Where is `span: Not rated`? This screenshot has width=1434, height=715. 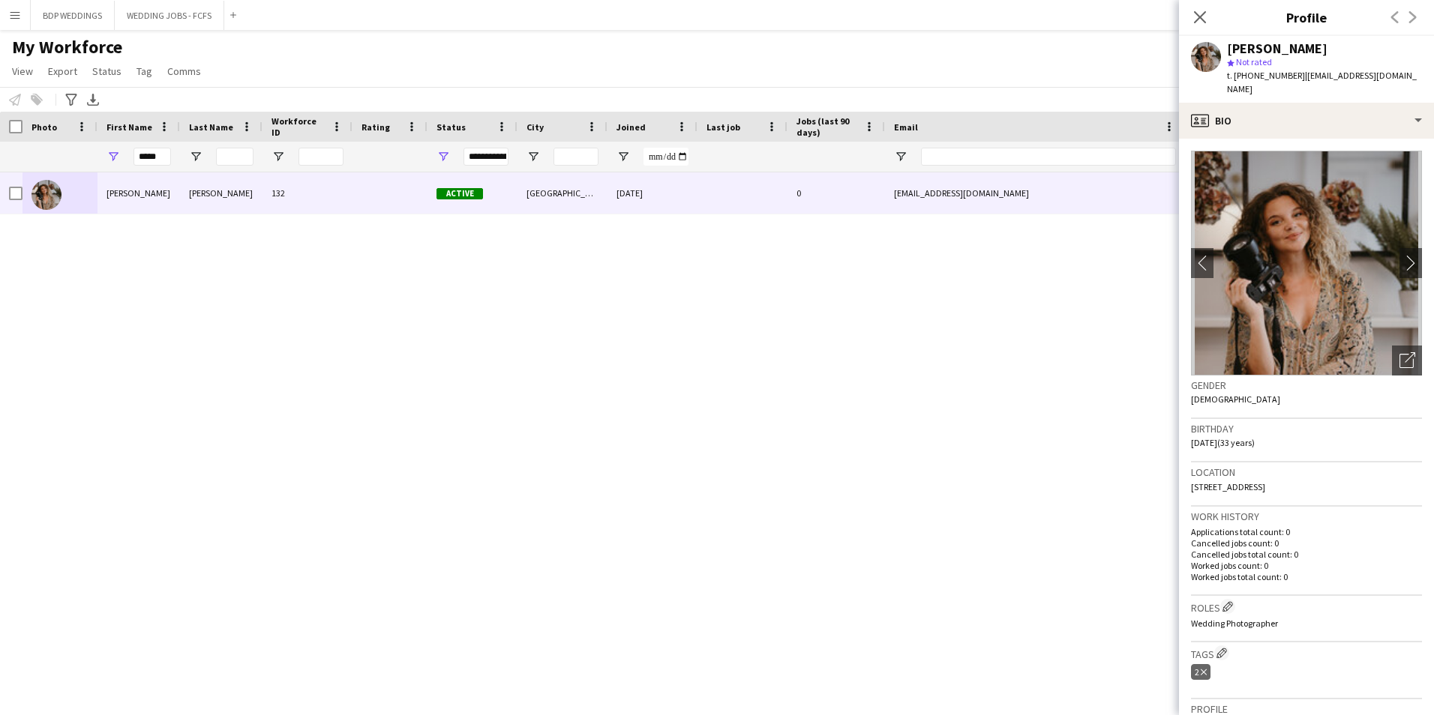
span: Not rated is located at coordinates (1254, 61).